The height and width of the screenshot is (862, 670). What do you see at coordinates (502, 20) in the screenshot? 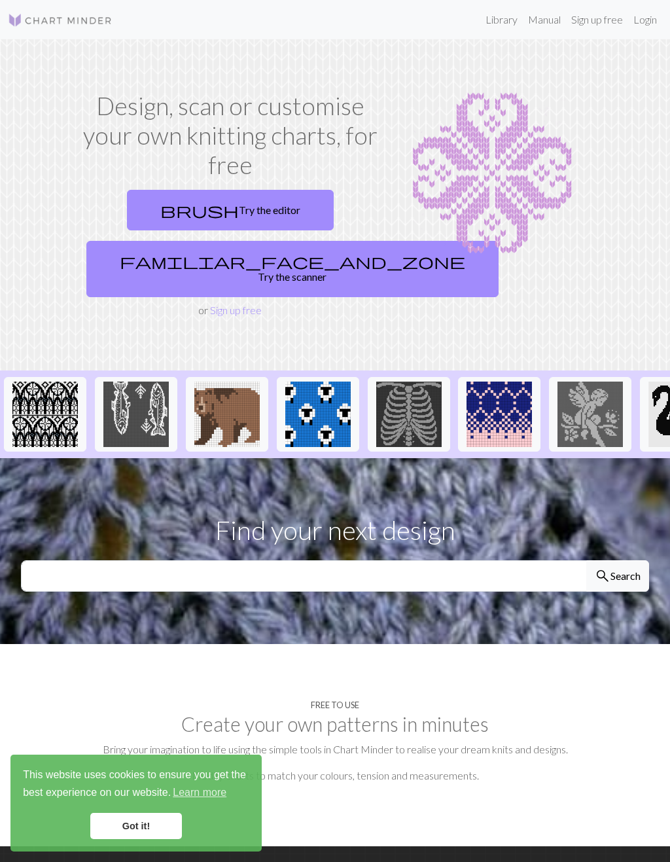
I see `a: Library` at bounding box center [502, 20].